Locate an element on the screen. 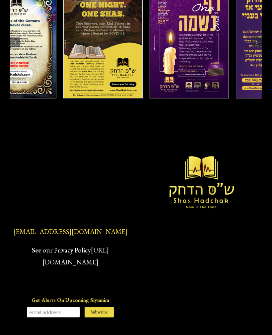 The width and height of the screenshot is (272, 335). p: See our Privacy Policy is located at coordinates (70, 256).